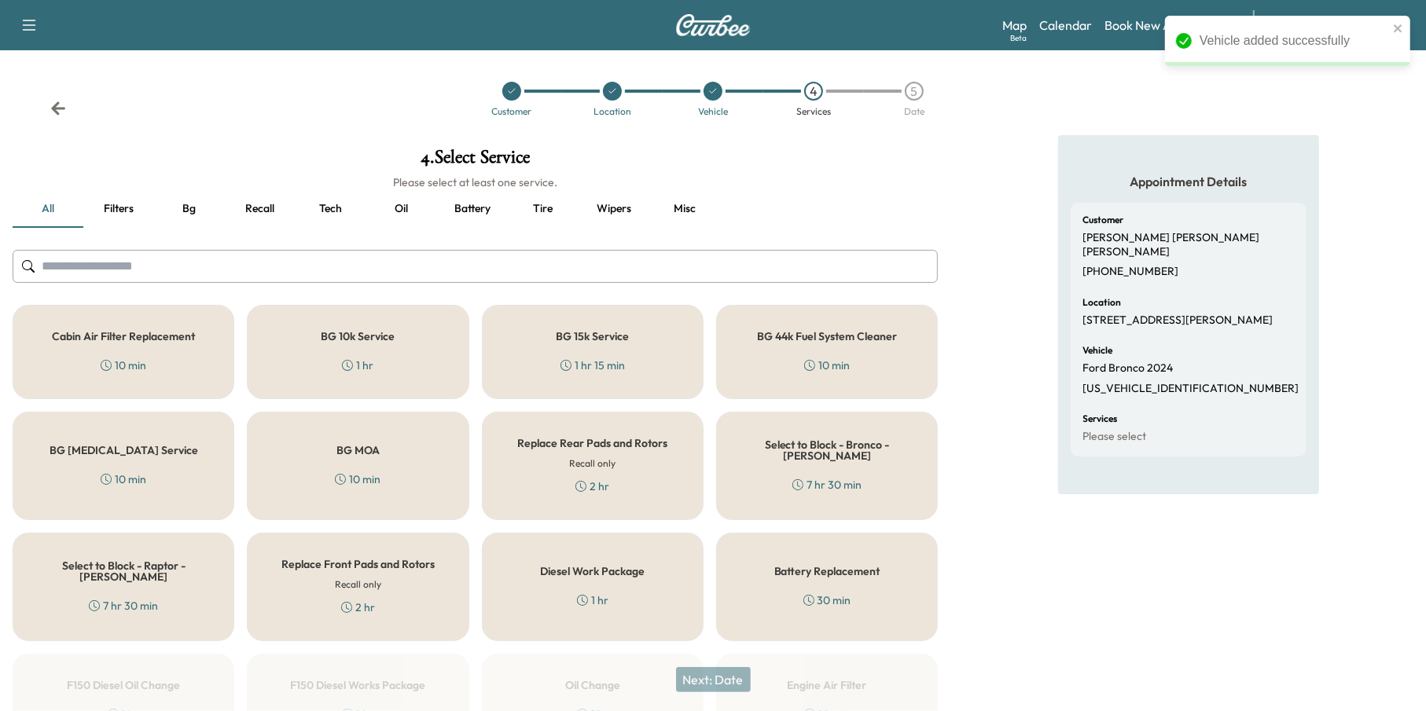  I want to click on button: Tire, so click(543, 209).